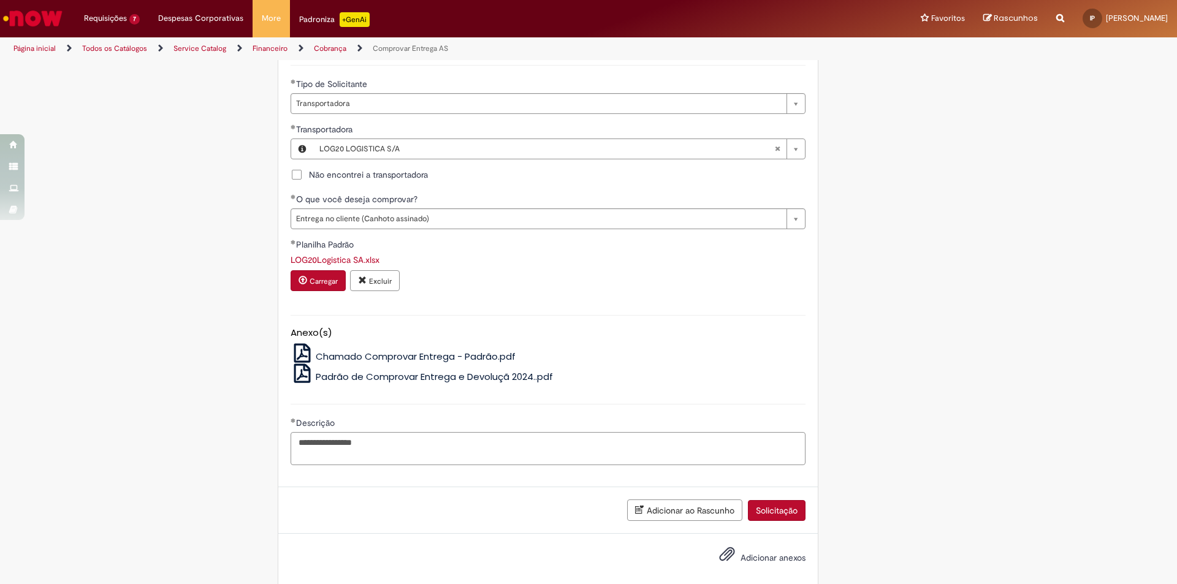 The image size is (1177, 584). What do you see at coordinates (200, 48) in the screenshot?
I see `a: Service Catalog` at bounding box center [200, 48].